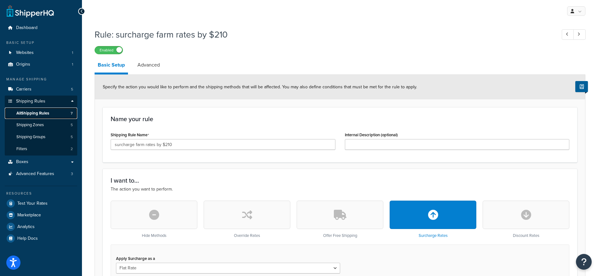 This screenshot has height=276, width=598. Describe the element at coordinates (41, 174) in the screenshot. I see `a: Advanced Features3` at that location.